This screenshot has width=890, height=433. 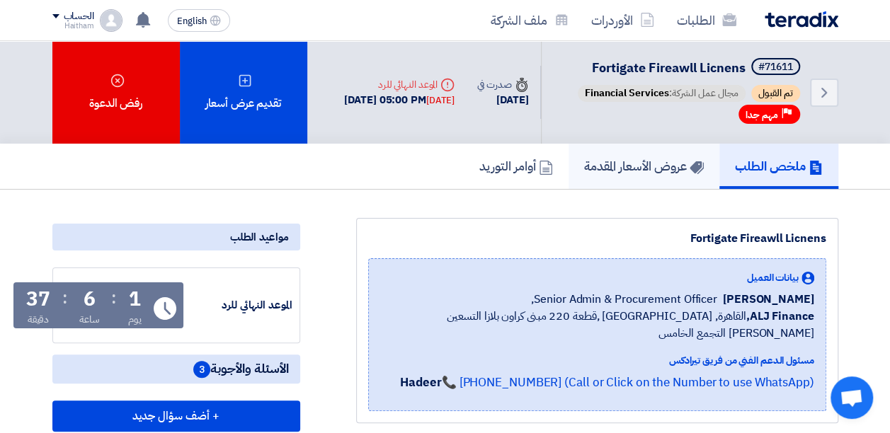 I want to click on span: تم القبول, so click(x=775, y=93).